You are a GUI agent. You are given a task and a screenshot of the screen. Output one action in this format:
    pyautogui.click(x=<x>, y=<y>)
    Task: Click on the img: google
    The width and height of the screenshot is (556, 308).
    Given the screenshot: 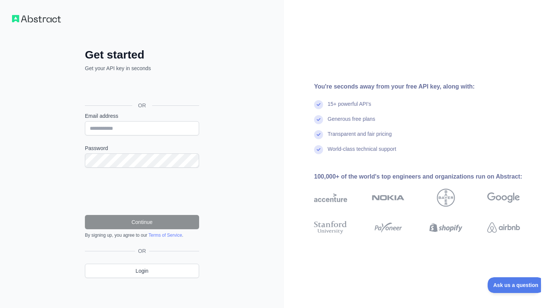 What is the action you would take?
    pyautogui.click(x=504, y=198)
    